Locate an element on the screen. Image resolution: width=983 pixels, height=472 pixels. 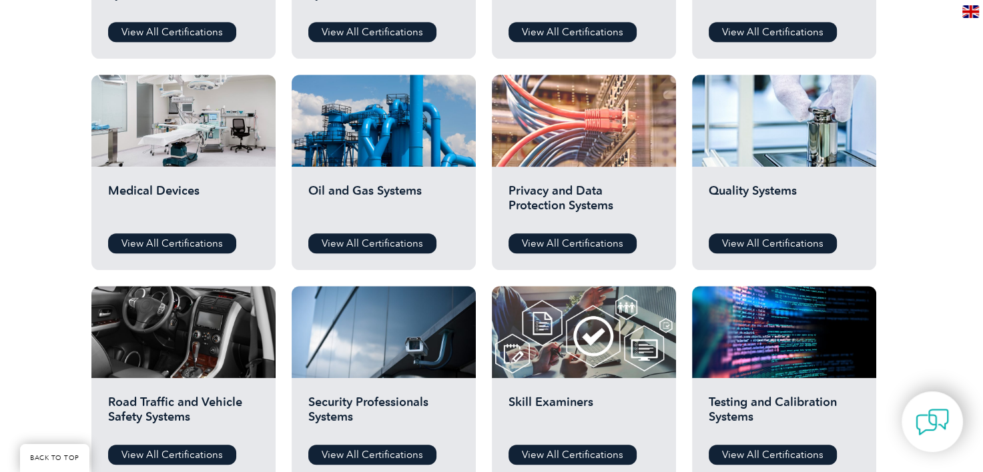
h2: Medical Devices is located at coordinates (184, 204).